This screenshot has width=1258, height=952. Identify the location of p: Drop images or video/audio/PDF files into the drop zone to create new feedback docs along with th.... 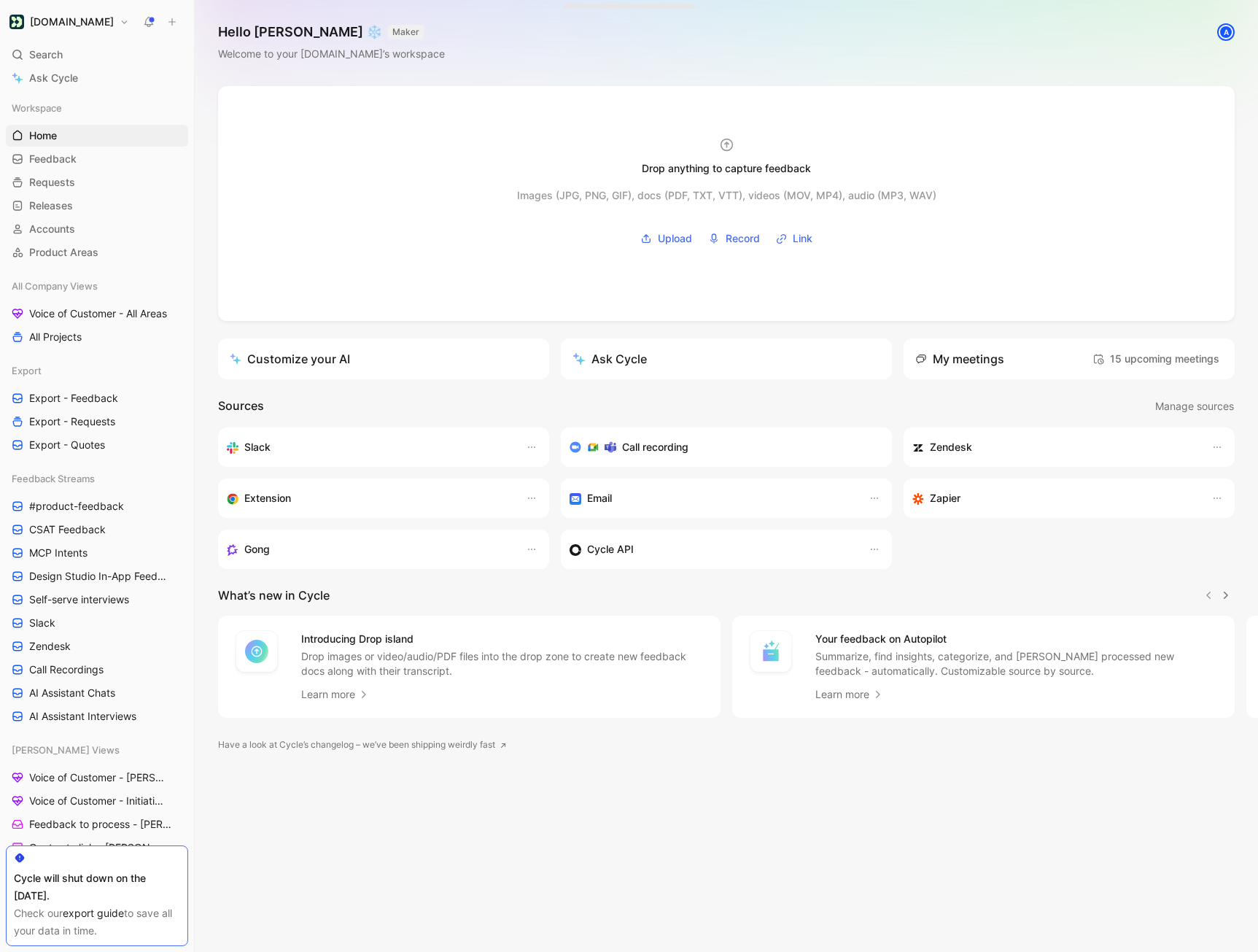
(502, 664).